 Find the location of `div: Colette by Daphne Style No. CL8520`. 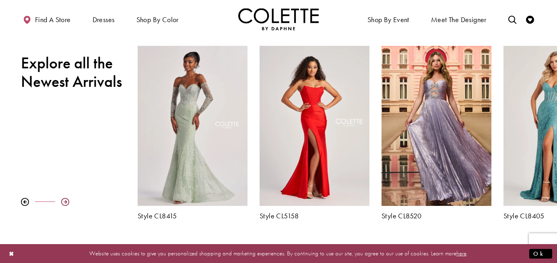

div: Colette by Daphne Style No. CL8520 is located at coordinates (437, 133).